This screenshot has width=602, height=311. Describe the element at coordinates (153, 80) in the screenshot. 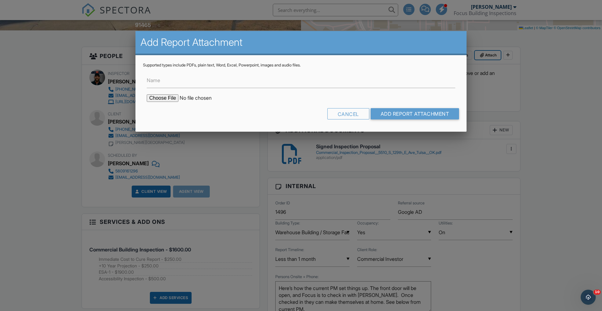

I see `label: Name` at that location.